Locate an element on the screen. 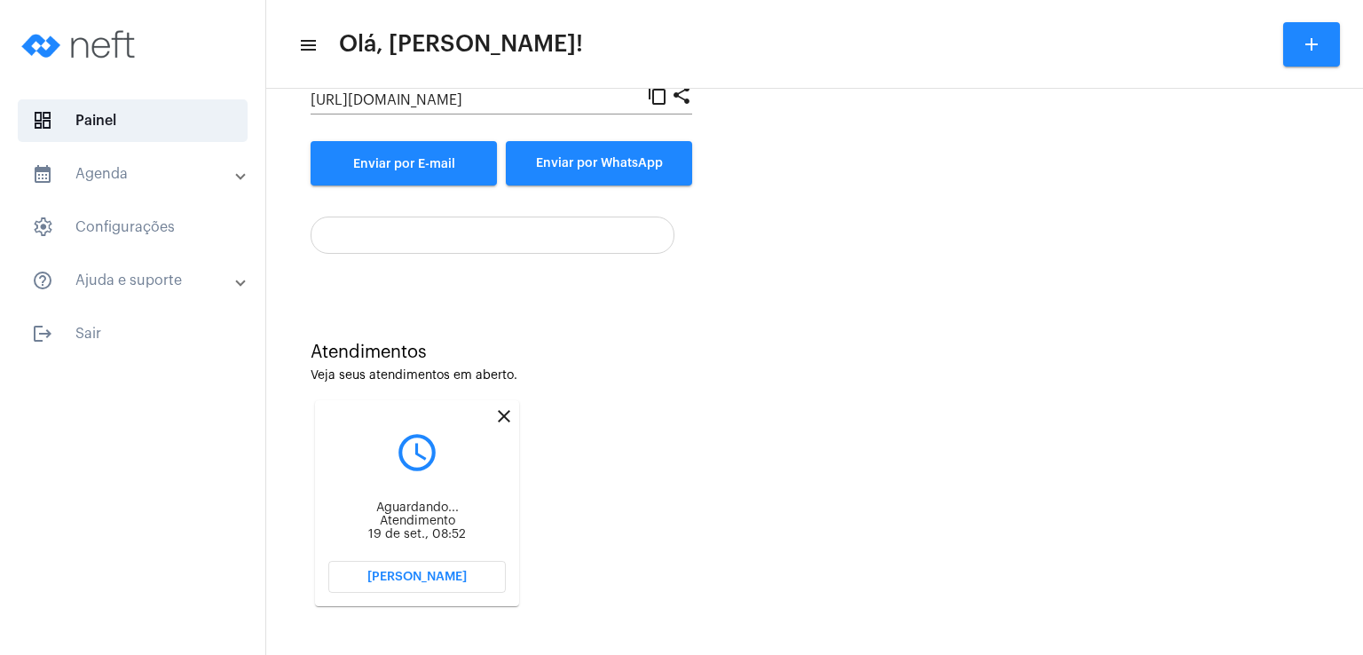 This screenshot has height=655, width=1363. mat-panel-title: Agenda is located at coordinates (134, 174).